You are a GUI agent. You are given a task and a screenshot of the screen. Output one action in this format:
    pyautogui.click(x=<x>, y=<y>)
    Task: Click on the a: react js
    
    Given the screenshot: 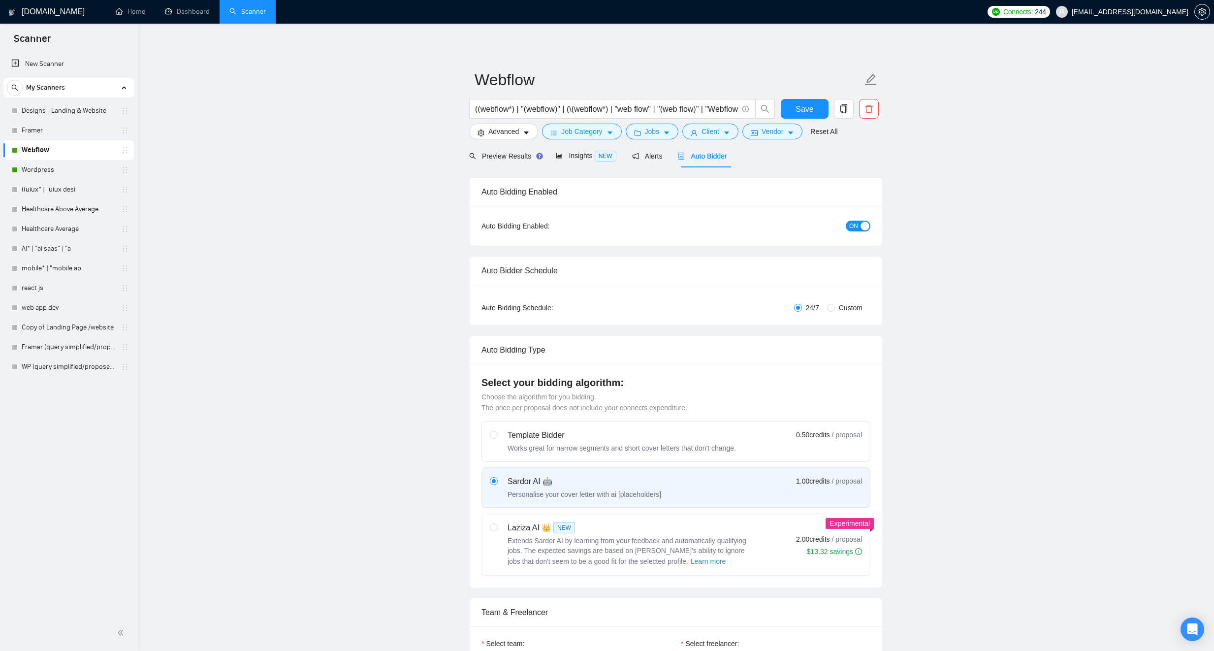 What is the action you would take?
    pyautogui.click(x=68, y=288)
    